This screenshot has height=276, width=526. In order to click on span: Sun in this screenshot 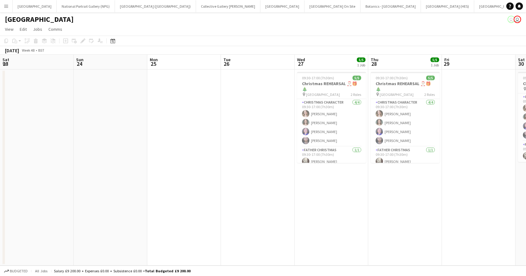, I will do `click(80, 60)`.